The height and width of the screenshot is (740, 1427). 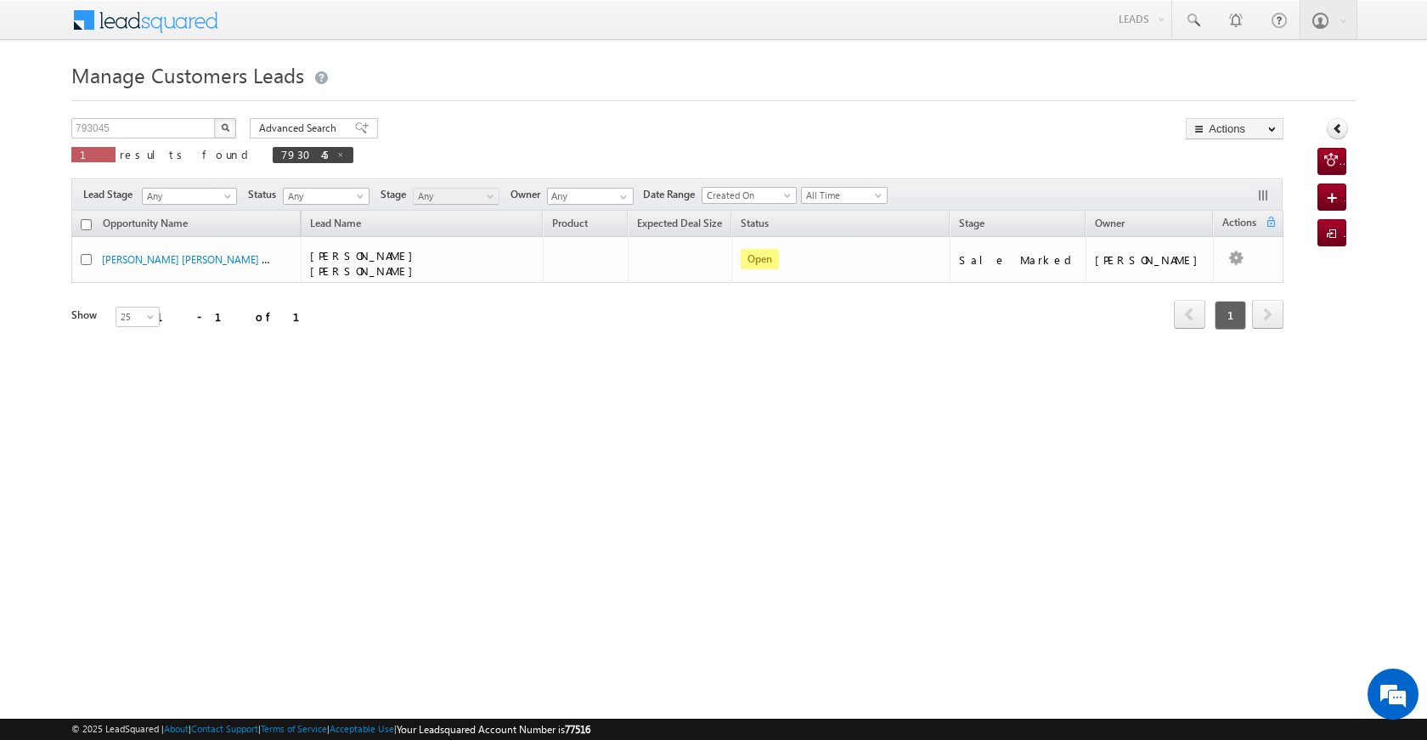 I want to click on span: Advanced Search, so click(x=300, y=128).